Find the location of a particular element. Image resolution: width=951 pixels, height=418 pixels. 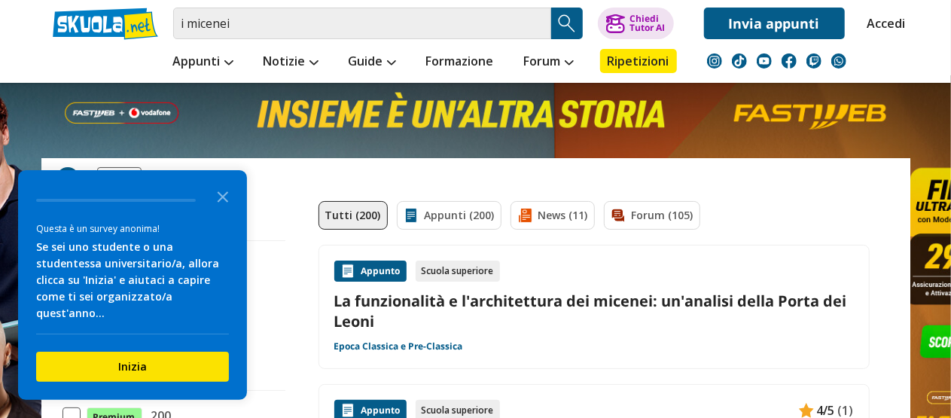

img: tiktok is located at coordinates (739, 61).